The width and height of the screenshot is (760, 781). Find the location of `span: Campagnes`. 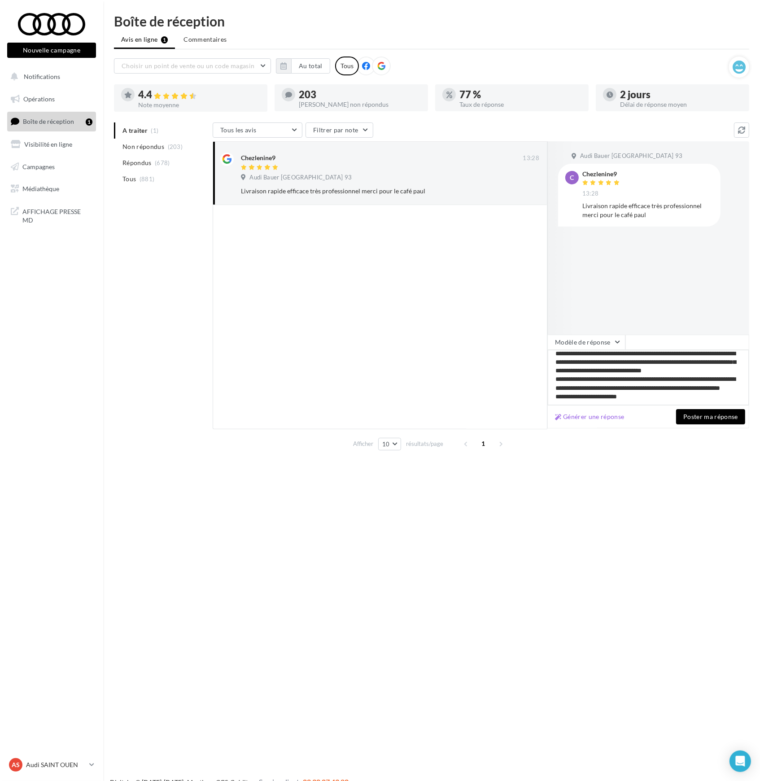

span: Campagnes is located at coordinates (39, 166).